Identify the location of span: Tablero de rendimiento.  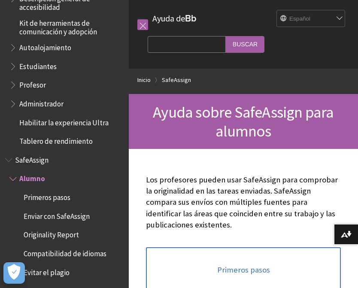
(56, 139).